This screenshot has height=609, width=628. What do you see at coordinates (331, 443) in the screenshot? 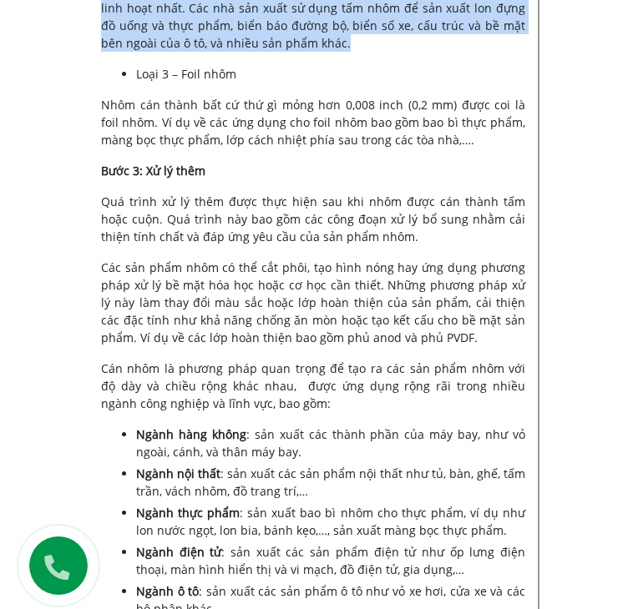
I see `span: : sản xuất các thành phần của máy bay, như vỏ ngoài, cánh, và thân máy bay.` at bounding box center [331, 443].